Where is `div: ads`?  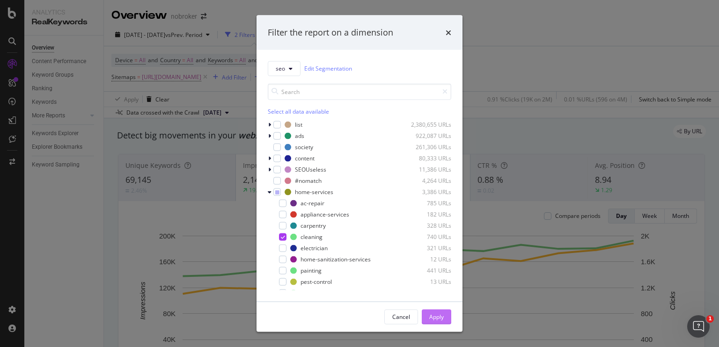 div: ads is located at coordinates (300, 136).